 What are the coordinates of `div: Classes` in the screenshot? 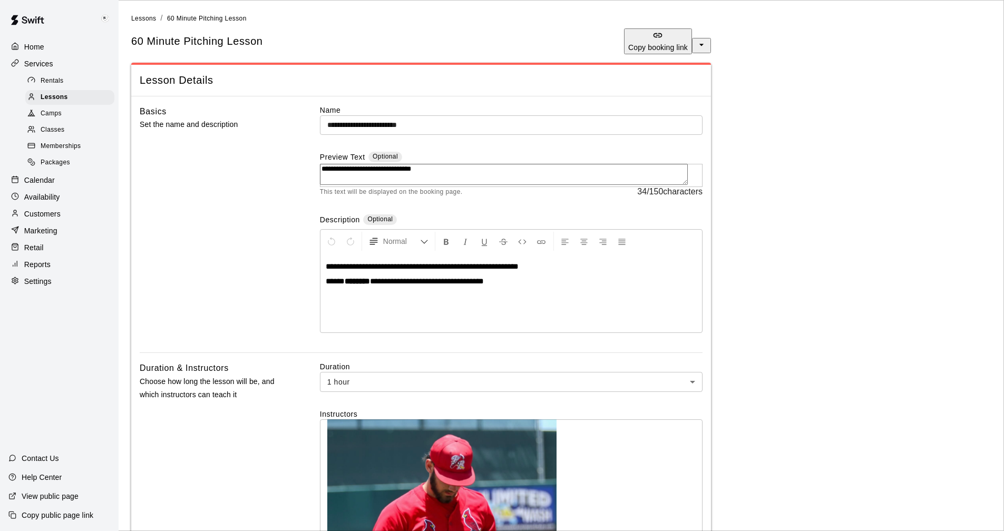 It's located at (70, 130).